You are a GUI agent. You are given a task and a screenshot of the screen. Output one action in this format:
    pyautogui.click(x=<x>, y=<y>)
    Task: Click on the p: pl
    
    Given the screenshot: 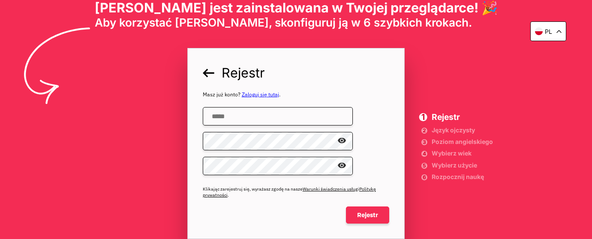 What is the action you would take?
    pyautogui.click(x=549, y=31)
    